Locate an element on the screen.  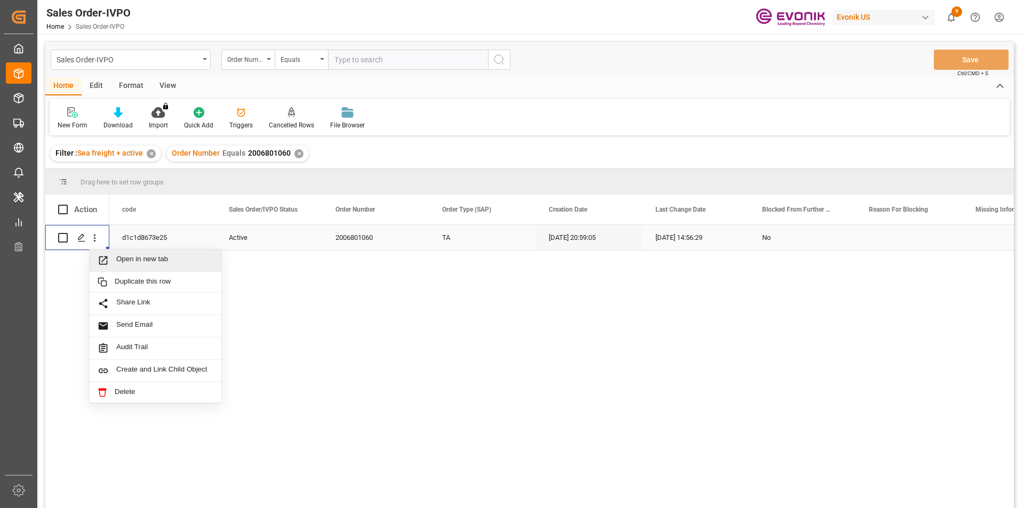
div: View is located at coordinates (167, 86).